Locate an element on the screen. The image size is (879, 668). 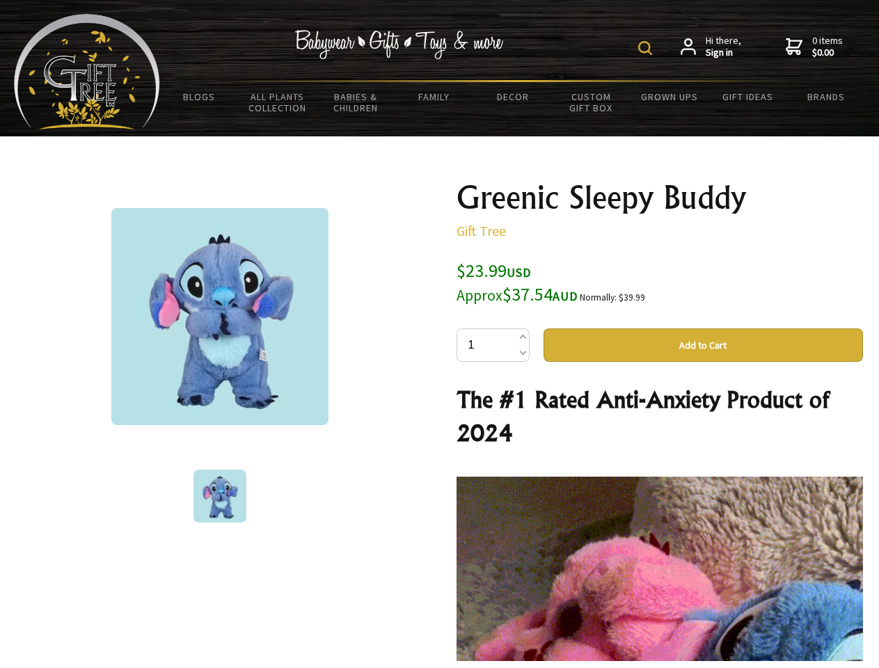
button: Add to Cart is located at coordinates (703, 345).